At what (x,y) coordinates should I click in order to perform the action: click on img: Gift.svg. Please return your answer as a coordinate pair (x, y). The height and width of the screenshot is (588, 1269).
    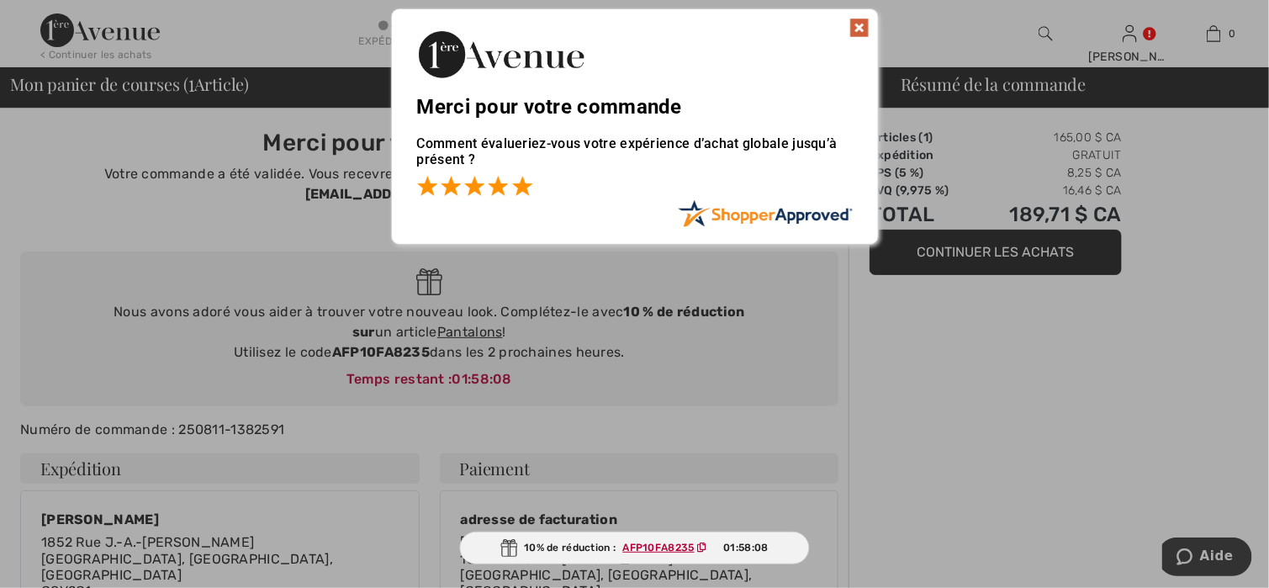
    Looking at the image, I should click on (509, 548).